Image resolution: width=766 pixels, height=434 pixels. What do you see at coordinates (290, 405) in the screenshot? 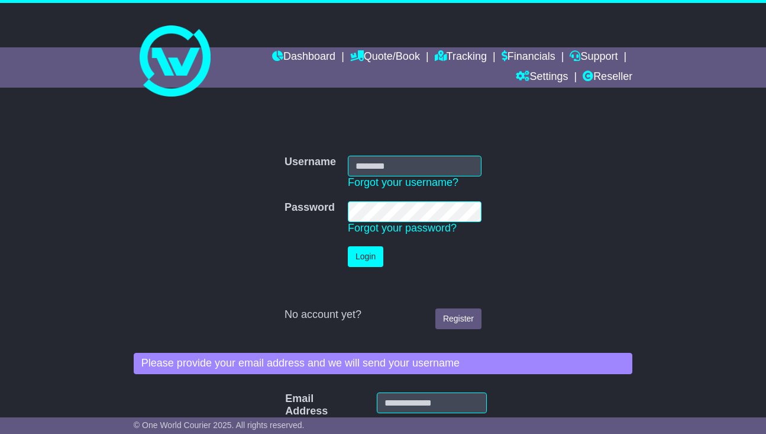
I see `label: Email Address` at bounding box center [290, 405].